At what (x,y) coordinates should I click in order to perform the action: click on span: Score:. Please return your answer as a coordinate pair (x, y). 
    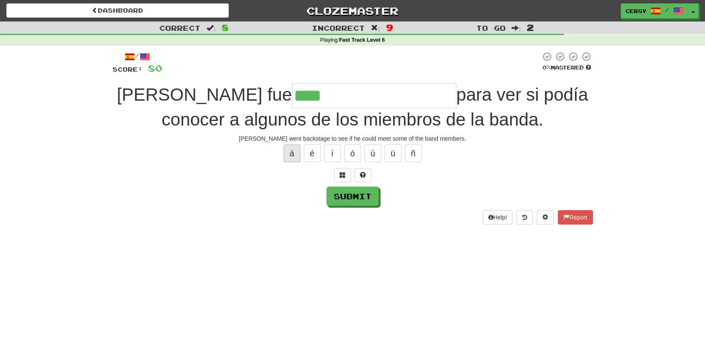
    Looking at the image, I should click on (128, 69).